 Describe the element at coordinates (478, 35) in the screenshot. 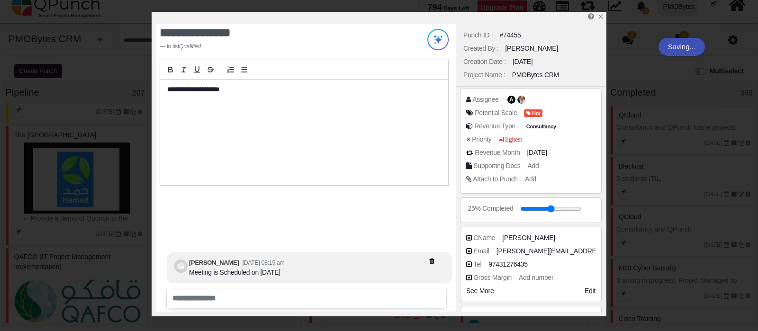

I see `div: Punch ID :` at that location.